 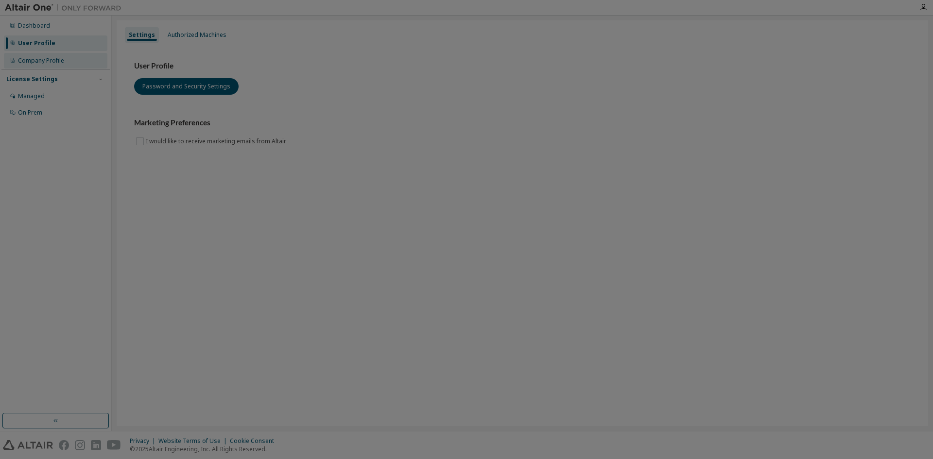 What do you see at coordinates (522, 66) in the screenshot?
I see `h3: User Profile` at bounding box center [522, 66].